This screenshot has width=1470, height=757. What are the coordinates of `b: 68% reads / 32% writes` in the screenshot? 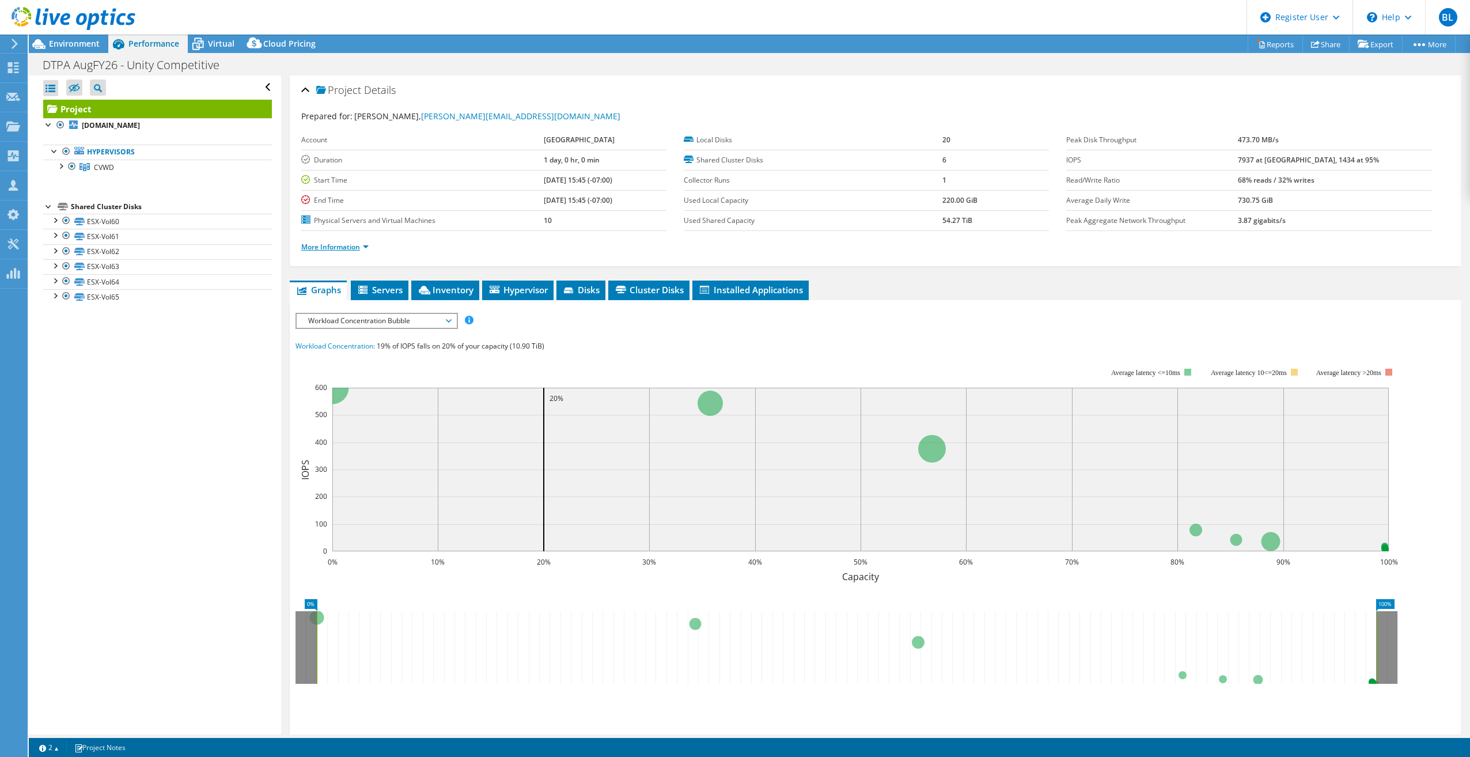 It's located at (1276, 180).